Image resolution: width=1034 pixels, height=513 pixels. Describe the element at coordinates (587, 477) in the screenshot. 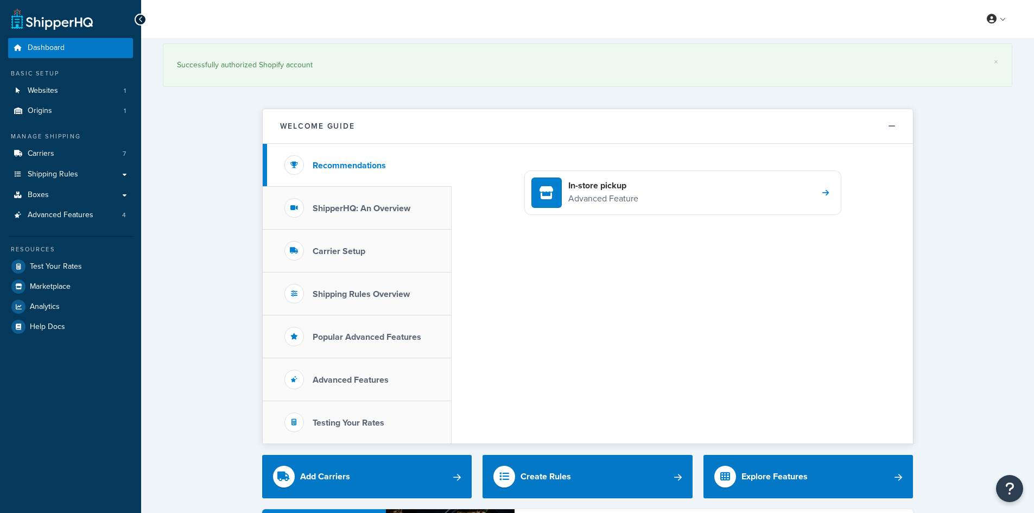

I see `a: Create Rules` at that location.